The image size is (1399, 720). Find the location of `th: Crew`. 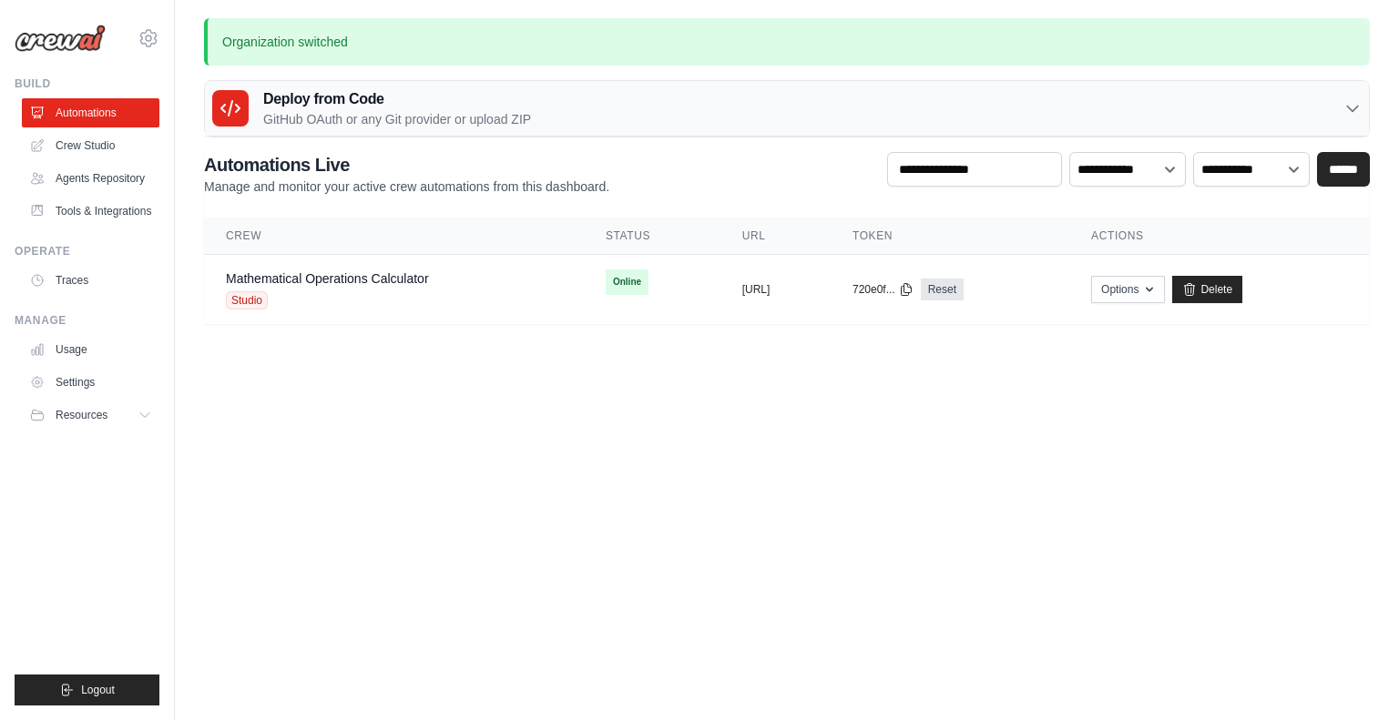

th: Crew is located at coordinates (393, 236).